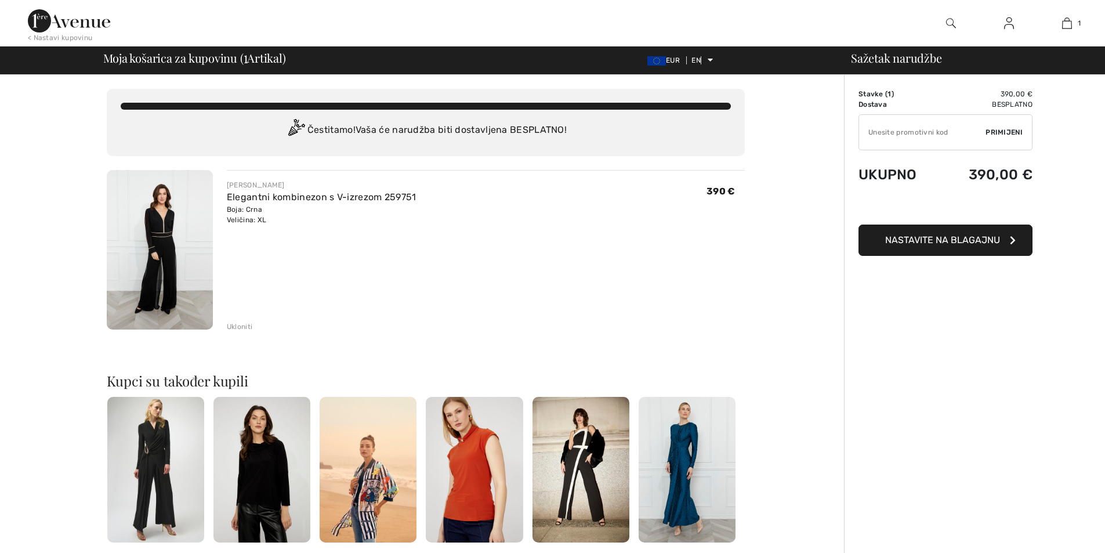 The height and width of the screenshot is (553, 1105). Describe the element at coordinates (673, 60) in the screenshot. I see `font: EUR` at that location.